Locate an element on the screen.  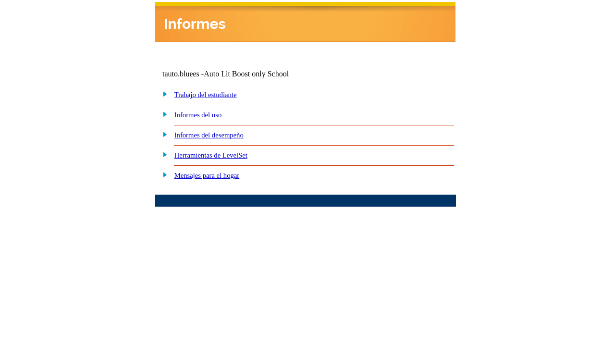
td: tauto.bluees - is located at coordinates (251, 74).